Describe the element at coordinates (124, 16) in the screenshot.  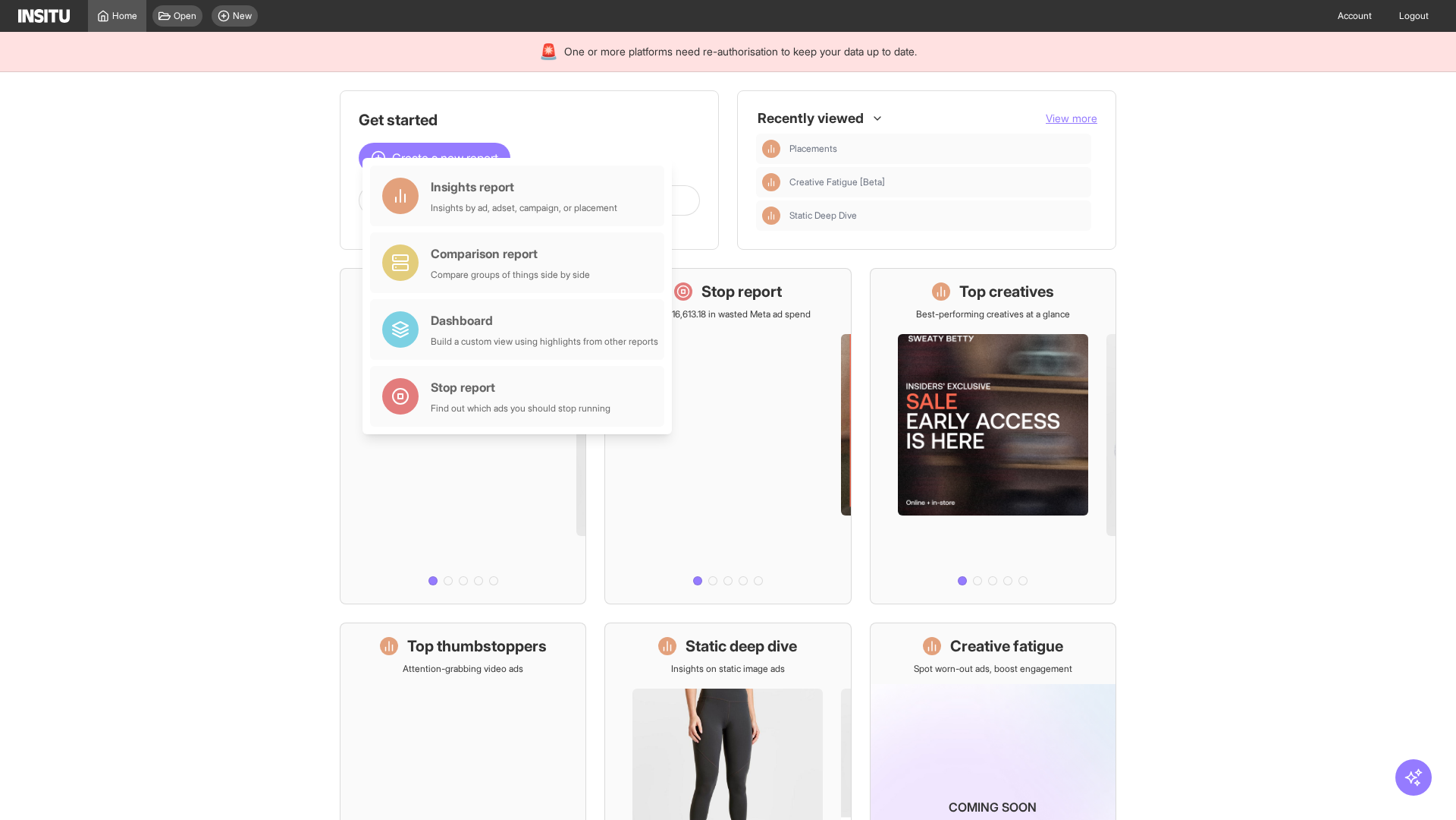
I see `span: Home` at that location.